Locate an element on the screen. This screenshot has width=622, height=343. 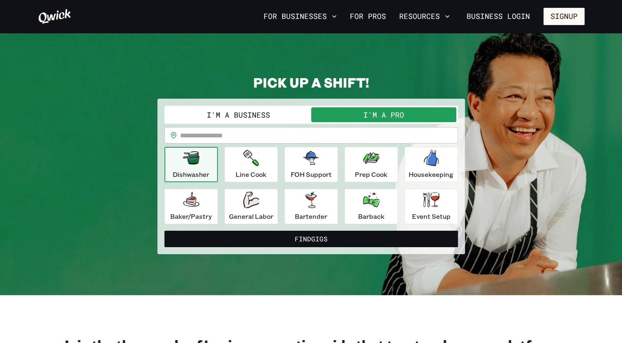
button: Line Cook is located at coordinates (251, 164).